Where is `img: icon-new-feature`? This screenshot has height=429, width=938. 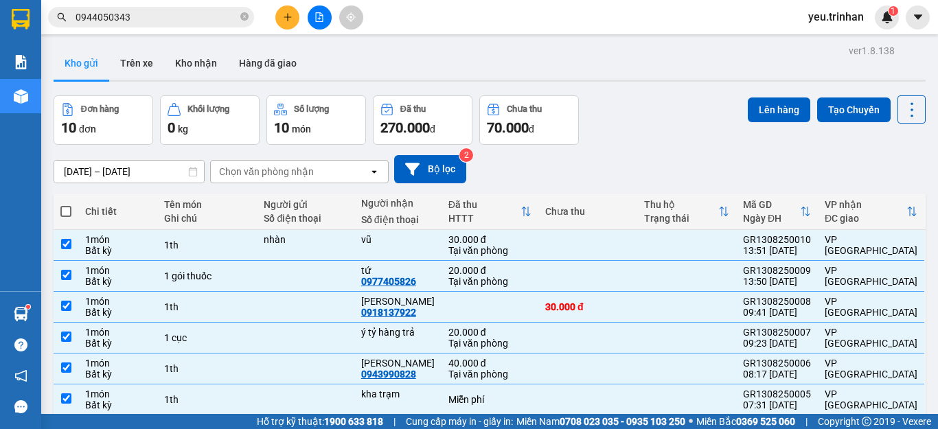 img: icon-new-feature is located at coordinates (887, 17).